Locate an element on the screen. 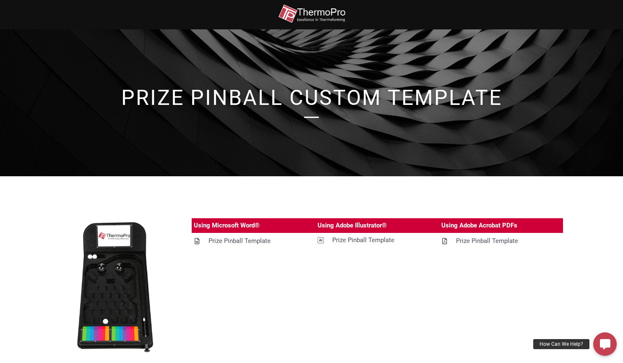  div: Using Adobe Illustrator® is located at coordinates (352, 225).